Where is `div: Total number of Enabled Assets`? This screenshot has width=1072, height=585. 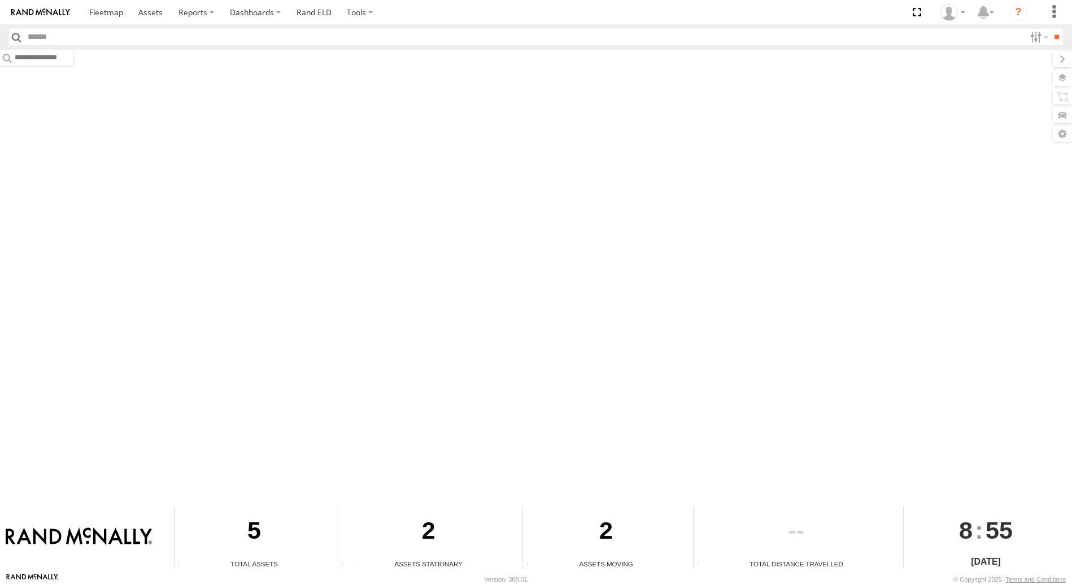
div: Total number of Enabled Assets is located at coordinates (183, 564).